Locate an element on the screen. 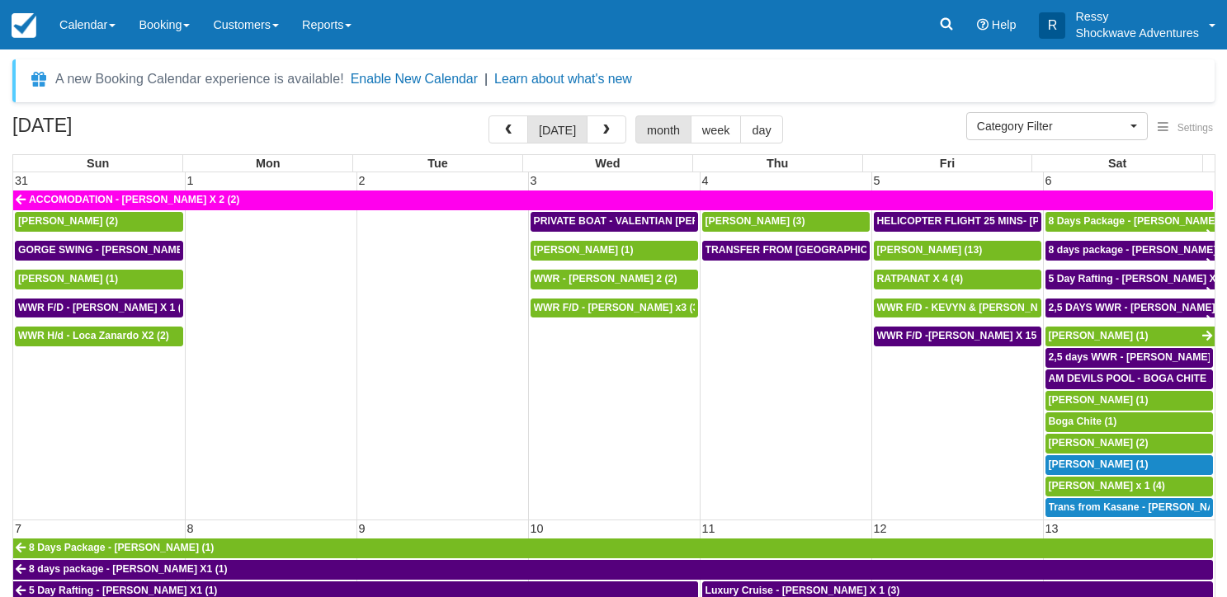 This screenshot has height=597, width=1227. a: Boga Chite (1) is located at coordinates (1129, 422).